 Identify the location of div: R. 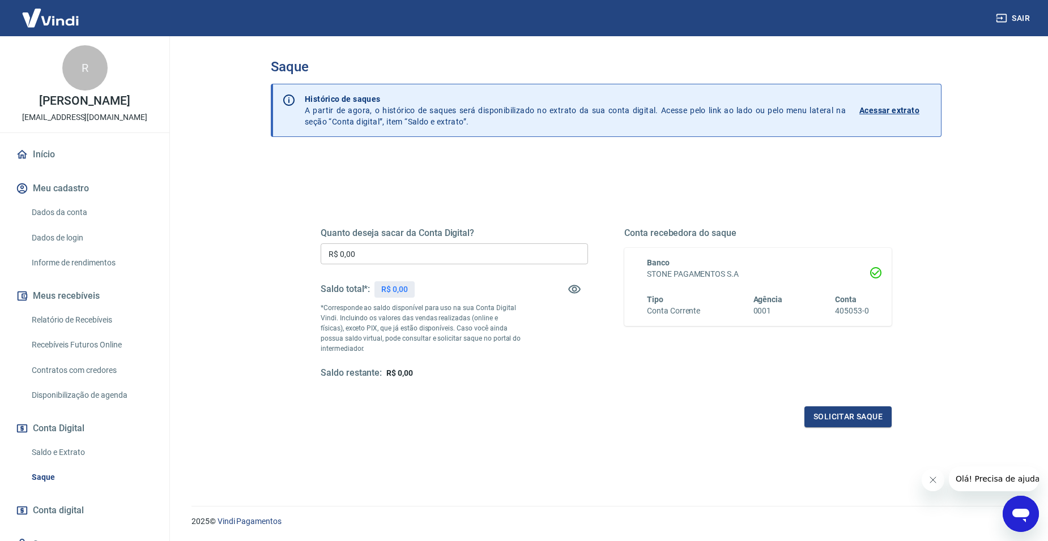
(85, 68).